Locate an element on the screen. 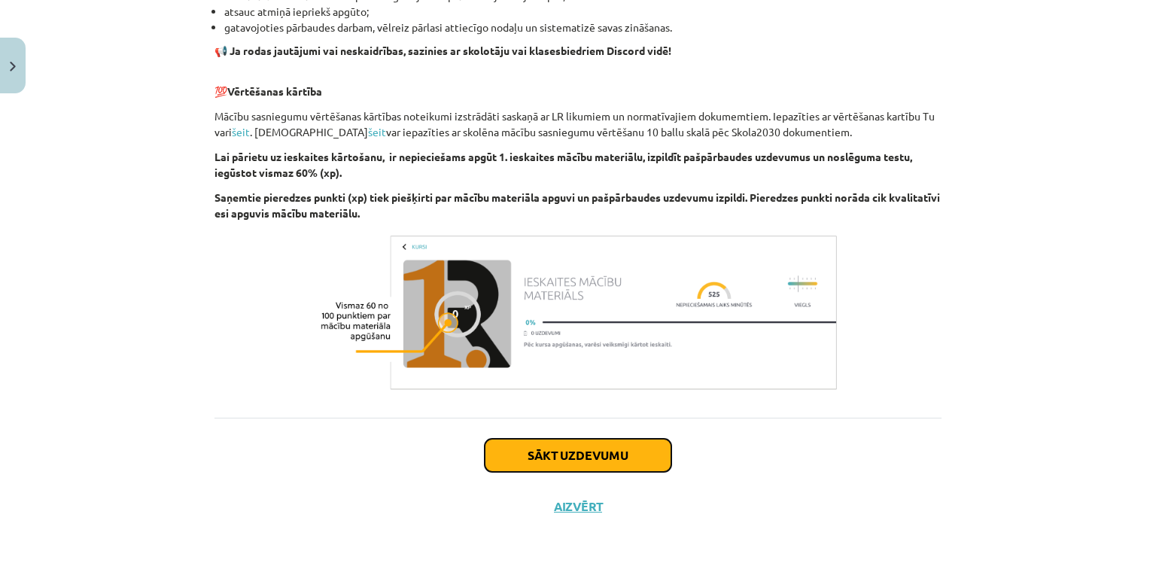 This screenshot has height=569, width=1156. b: Vērtēšanas kārtība is located at coordinates (275, 91).